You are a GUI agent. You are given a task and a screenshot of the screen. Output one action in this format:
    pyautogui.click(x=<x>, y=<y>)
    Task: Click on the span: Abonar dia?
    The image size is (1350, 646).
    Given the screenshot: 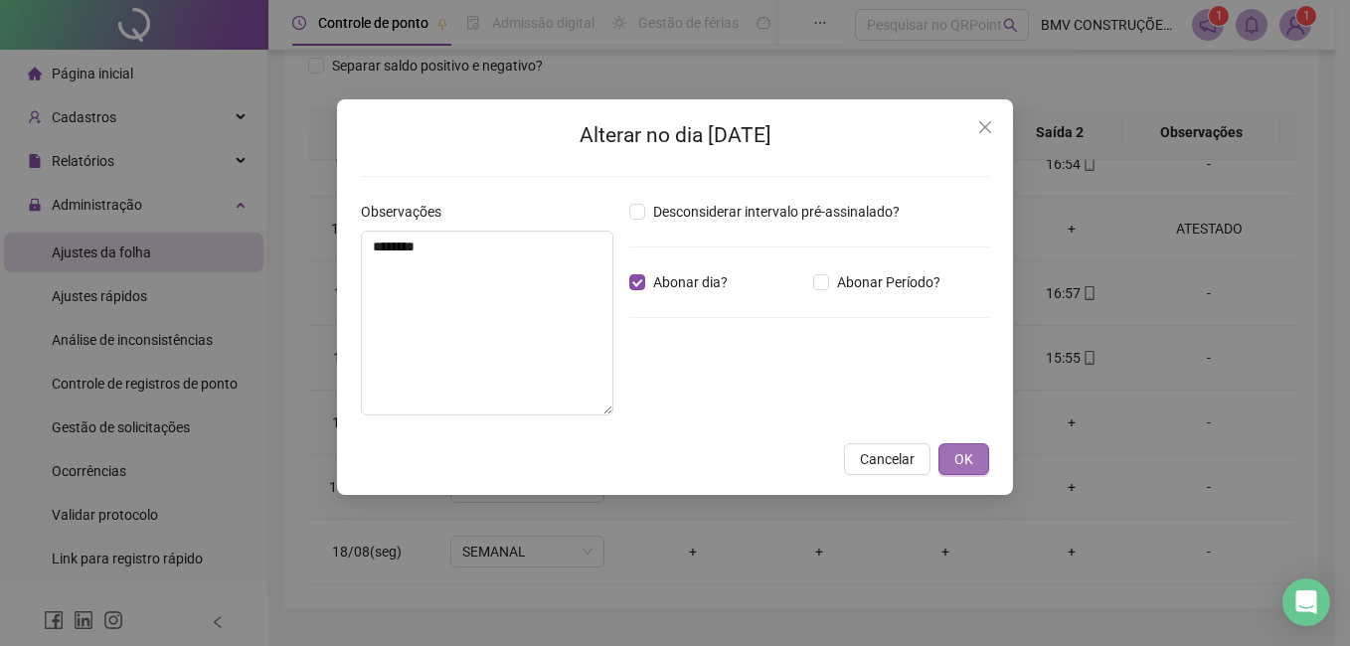 What is the action you would take?
    pyautogui.click(x=690, y=282)
    